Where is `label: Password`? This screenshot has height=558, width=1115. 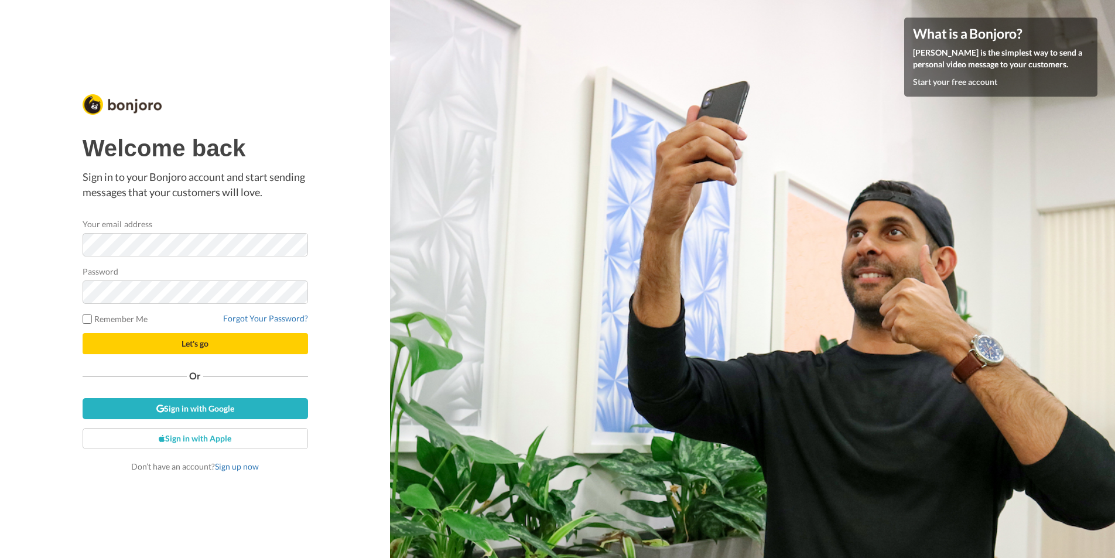
label: Password is located at coordinates (101, 271).